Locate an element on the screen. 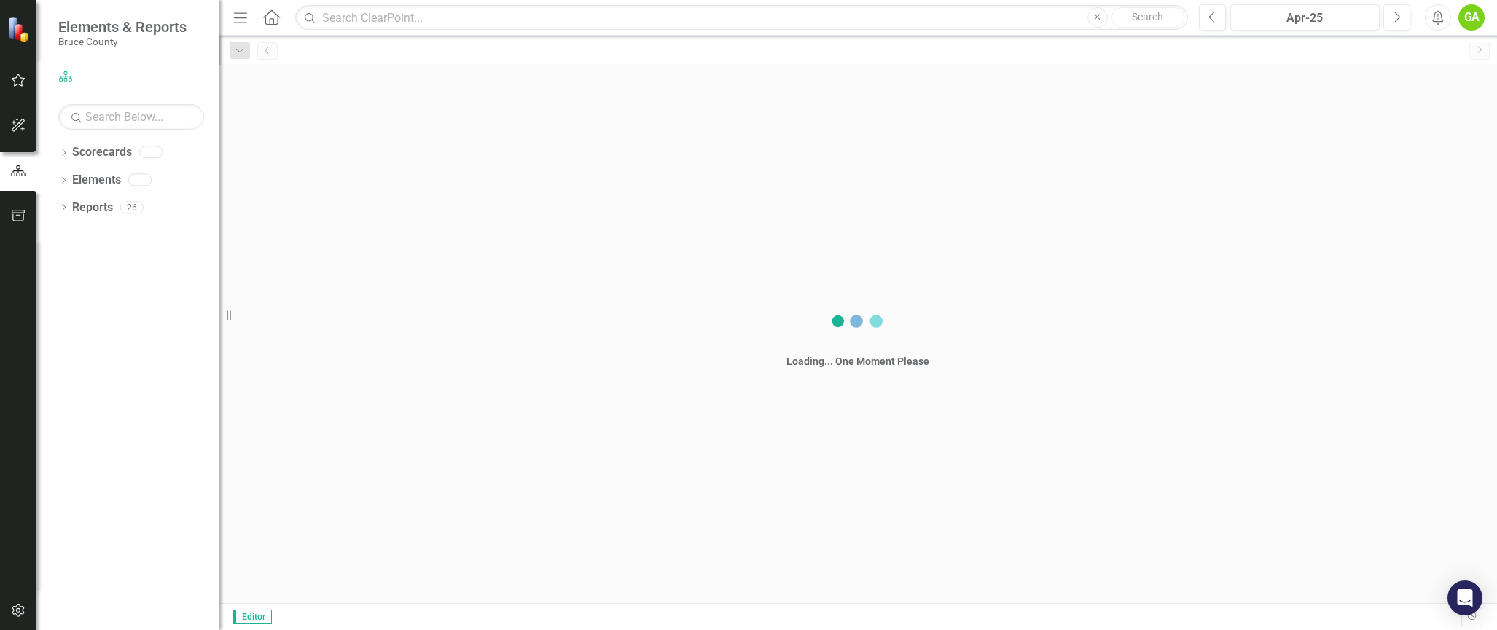 The image size is (1497, 630). a: Elements is located at coordinates (96, 180).